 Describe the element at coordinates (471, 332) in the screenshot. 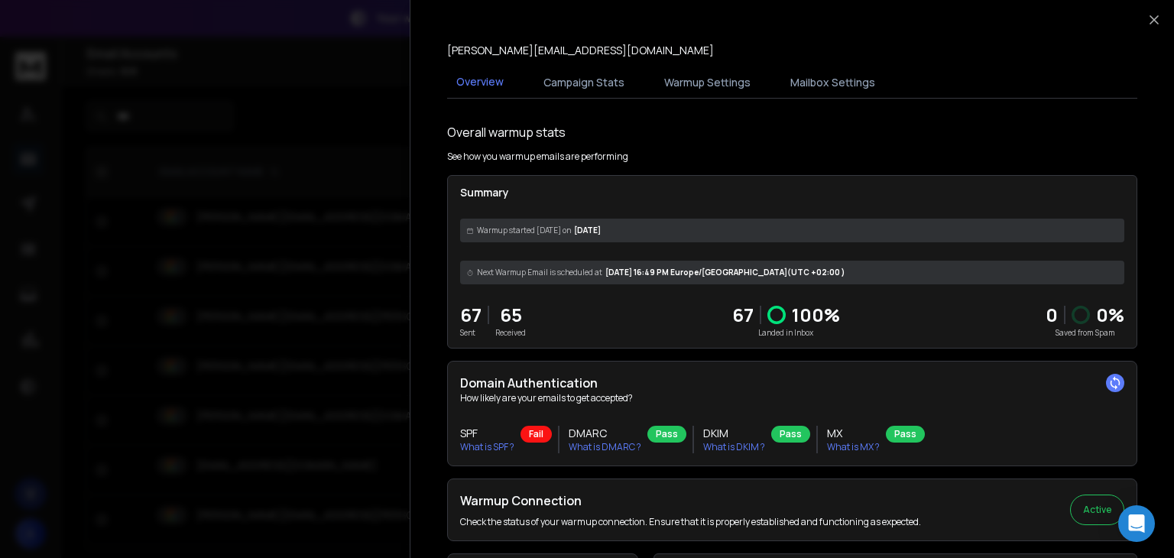

I see `p: Sent` at that location.